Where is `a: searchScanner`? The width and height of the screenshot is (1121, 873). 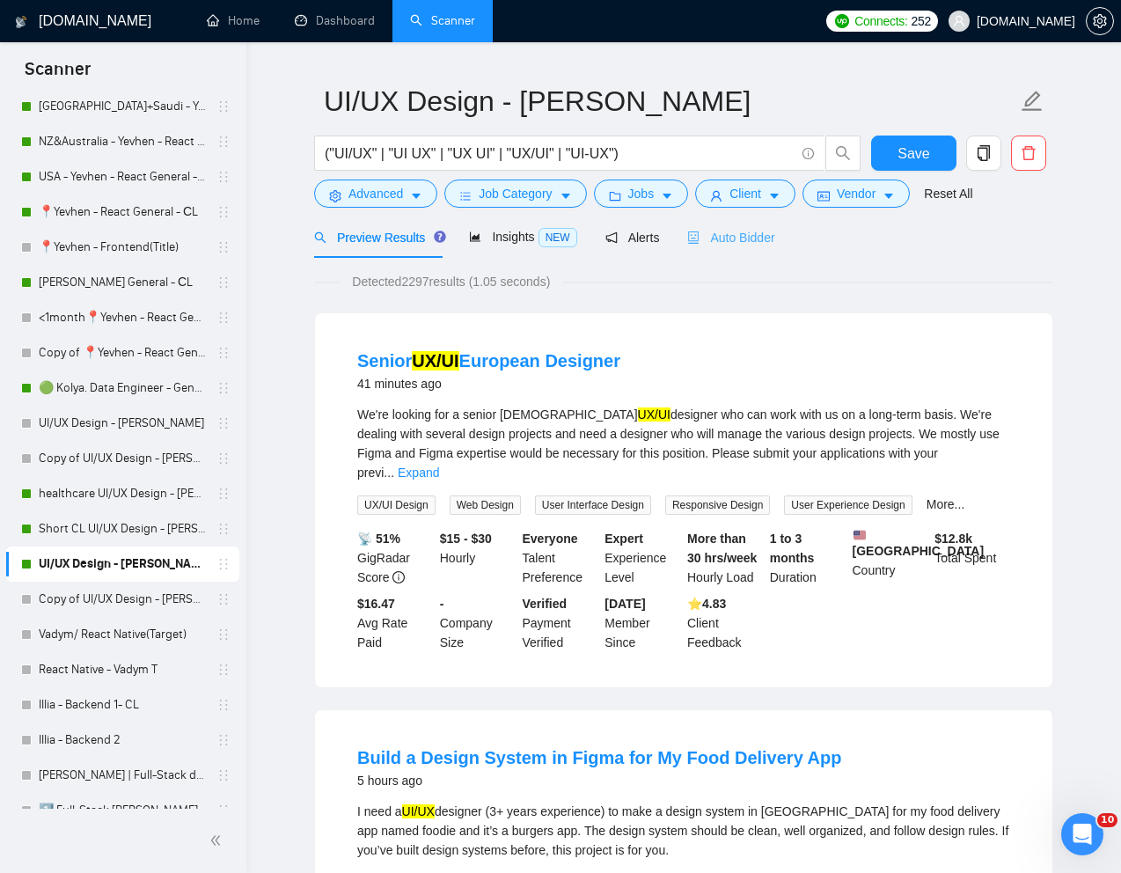 a: searchScanner is located at coordinates (442, 20).